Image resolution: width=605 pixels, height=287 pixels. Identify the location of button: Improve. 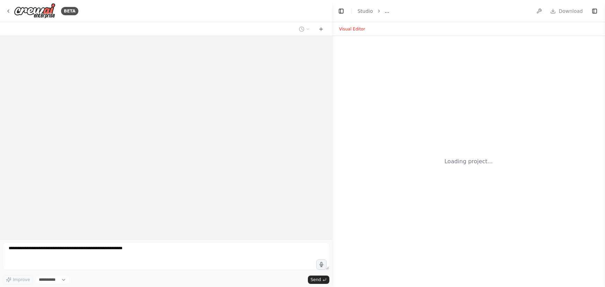
(18, 280).